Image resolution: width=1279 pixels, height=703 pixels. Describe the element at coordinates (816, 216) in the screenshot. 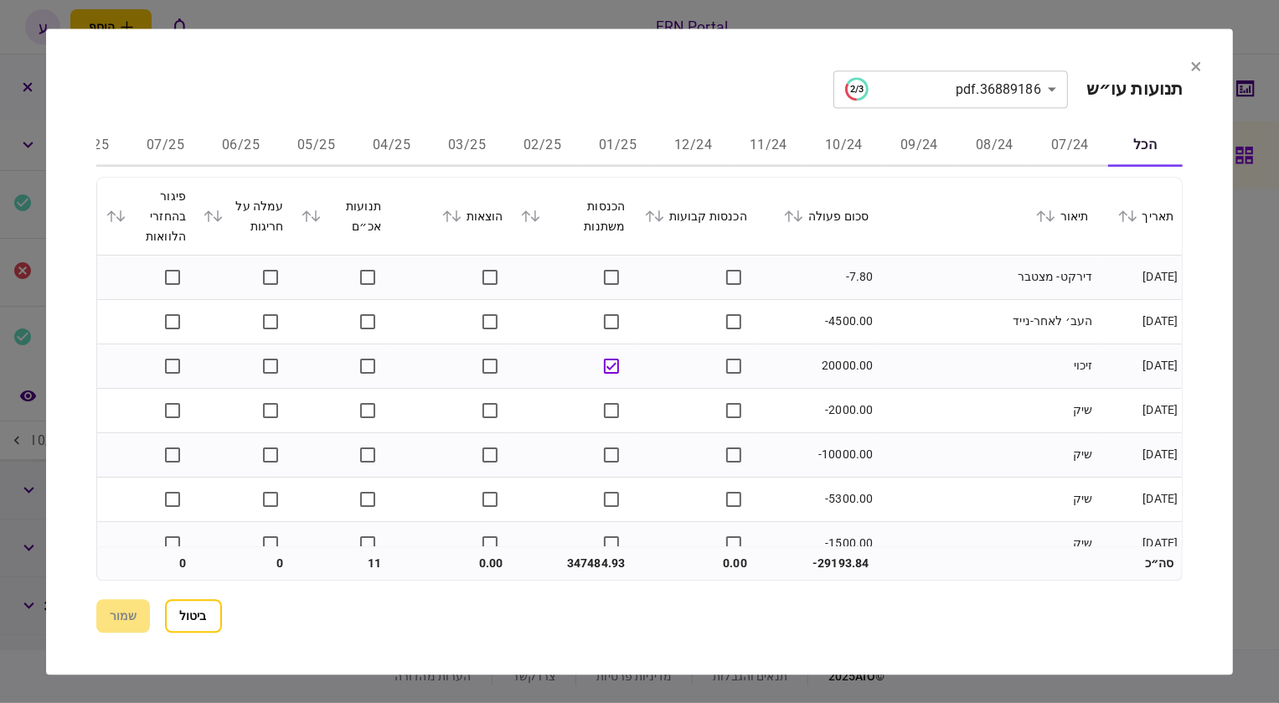

I see `div: סכום פעולה` at that location.